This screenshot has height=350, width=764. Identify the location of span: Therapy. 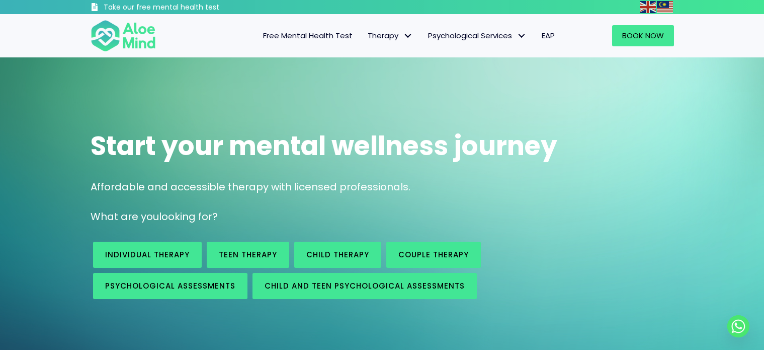
(390, 35).